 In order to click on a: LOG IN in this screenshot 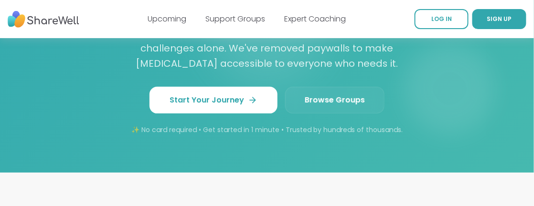, I will do `click(441, 19)`.